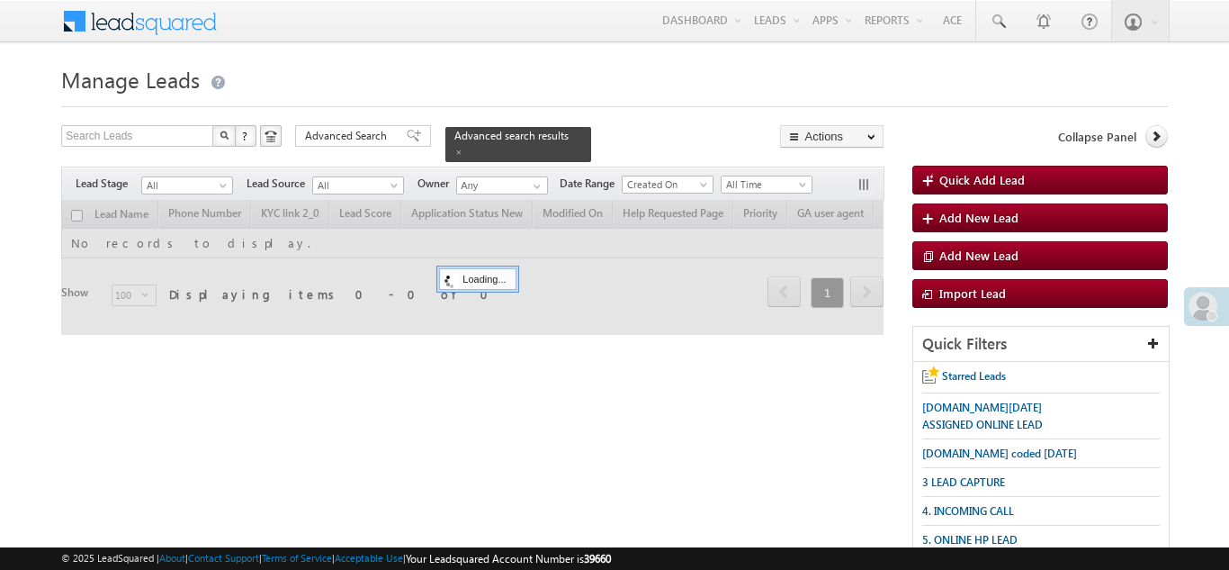 This screenshot has height=570, width=1229. Describe the element at coordinates (508, 558) in the screenshot. I see `span: Your Leadsquared Account Number is` at that location.